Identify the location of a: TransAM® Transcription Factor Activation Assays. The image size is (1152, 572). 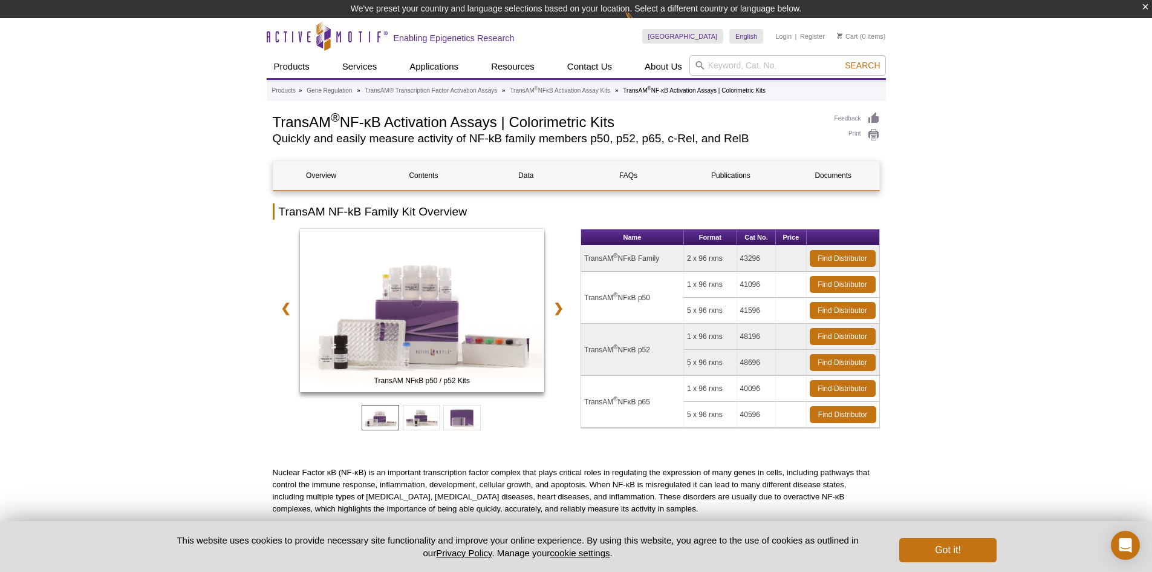
(431, 91).